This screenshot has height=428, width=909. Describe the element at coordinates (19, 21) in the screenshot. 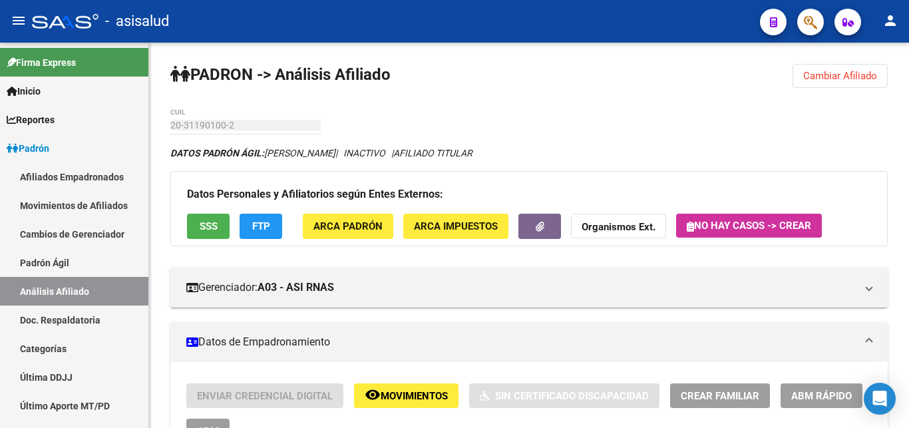

I see `mat-icon: menu` at that location.